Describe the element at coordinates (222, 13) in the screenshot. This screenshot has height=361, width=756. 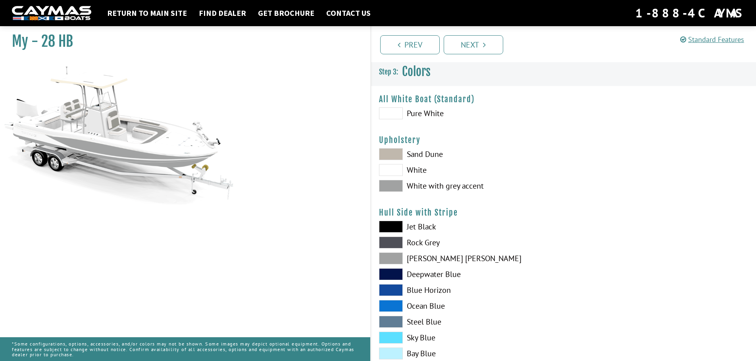
I see `a: Find Dealer` at that location.